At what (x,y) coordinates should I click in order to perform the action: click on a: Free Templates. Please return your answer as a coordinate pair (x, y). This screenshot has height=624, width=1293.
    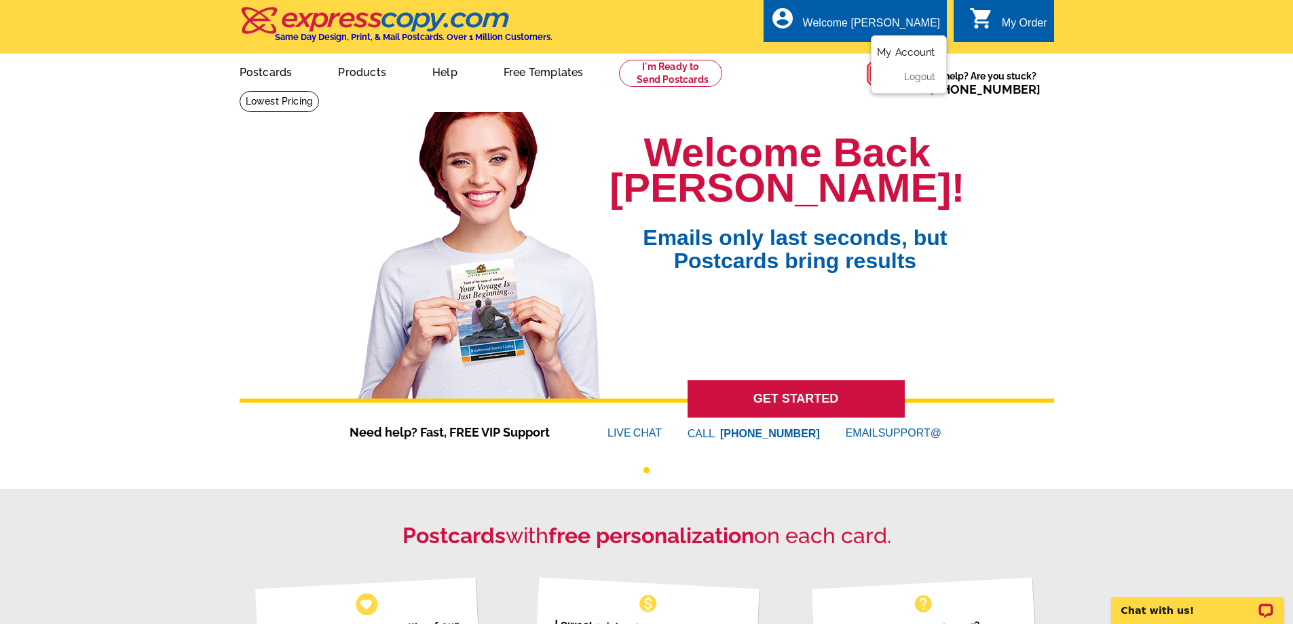
    Looking at the image, I should click on (543, 71).